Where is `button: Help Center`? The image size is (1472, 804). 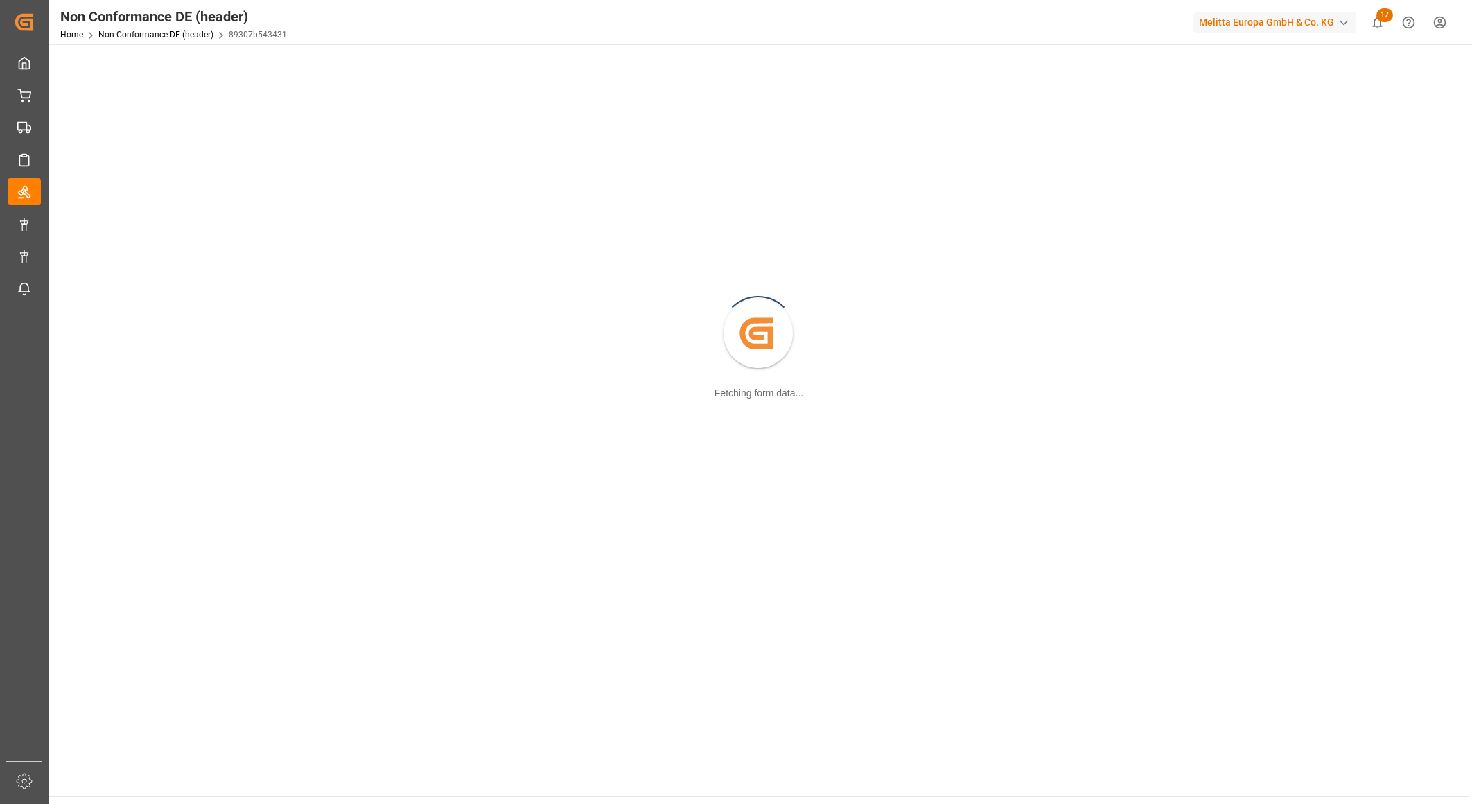
button: Help Center is located at coordinates (1408, 22).